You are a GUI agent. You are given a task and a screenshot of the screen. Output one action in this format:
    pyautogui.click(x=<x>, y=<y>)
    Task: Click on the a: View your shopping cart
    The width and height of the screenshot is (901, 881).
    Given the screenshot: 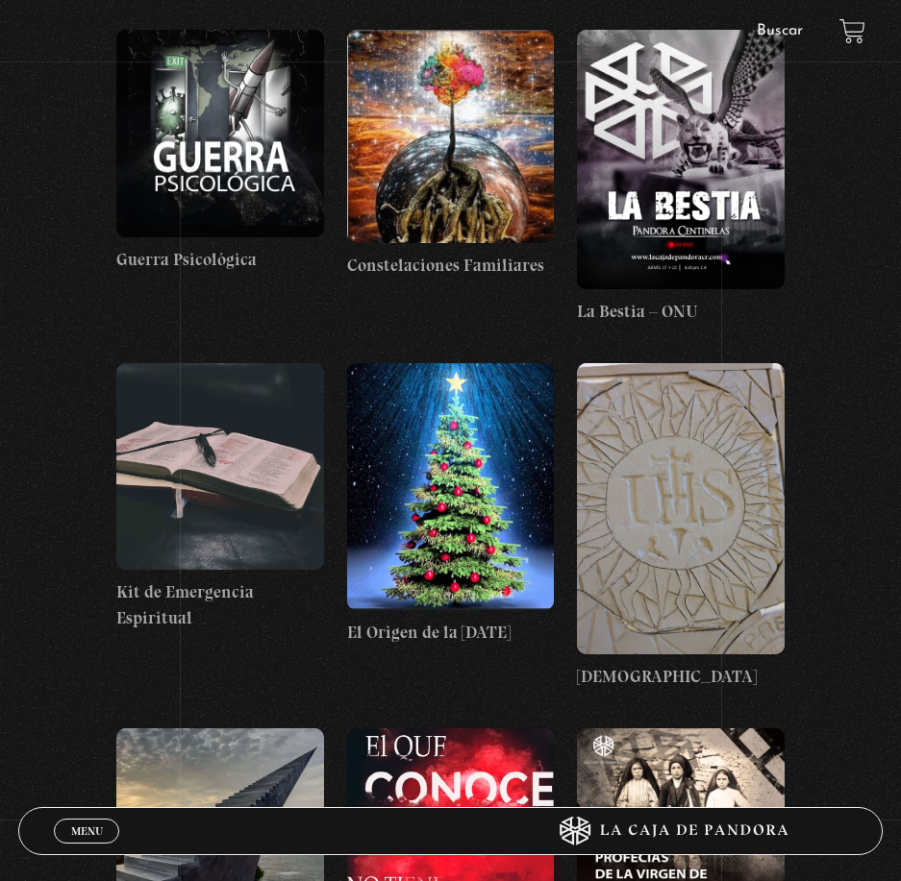 What is the action you would take?
    pyautogui.click(x=852, y=31)
    